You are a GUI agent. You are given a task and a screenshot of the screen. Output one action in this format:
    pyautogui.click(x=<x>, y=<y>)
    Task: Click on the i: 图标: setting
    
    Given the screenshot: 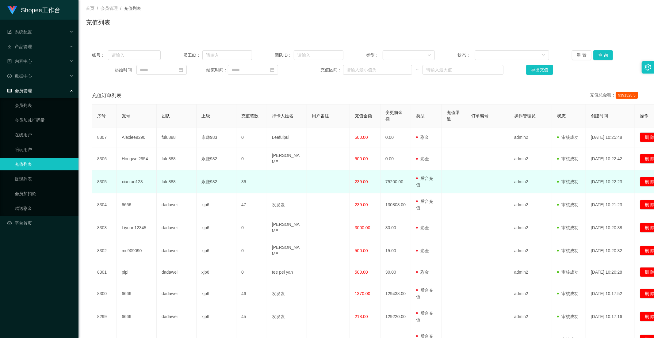 What is the action you would take?
    pyautogui.click(x=648, y=67)
    